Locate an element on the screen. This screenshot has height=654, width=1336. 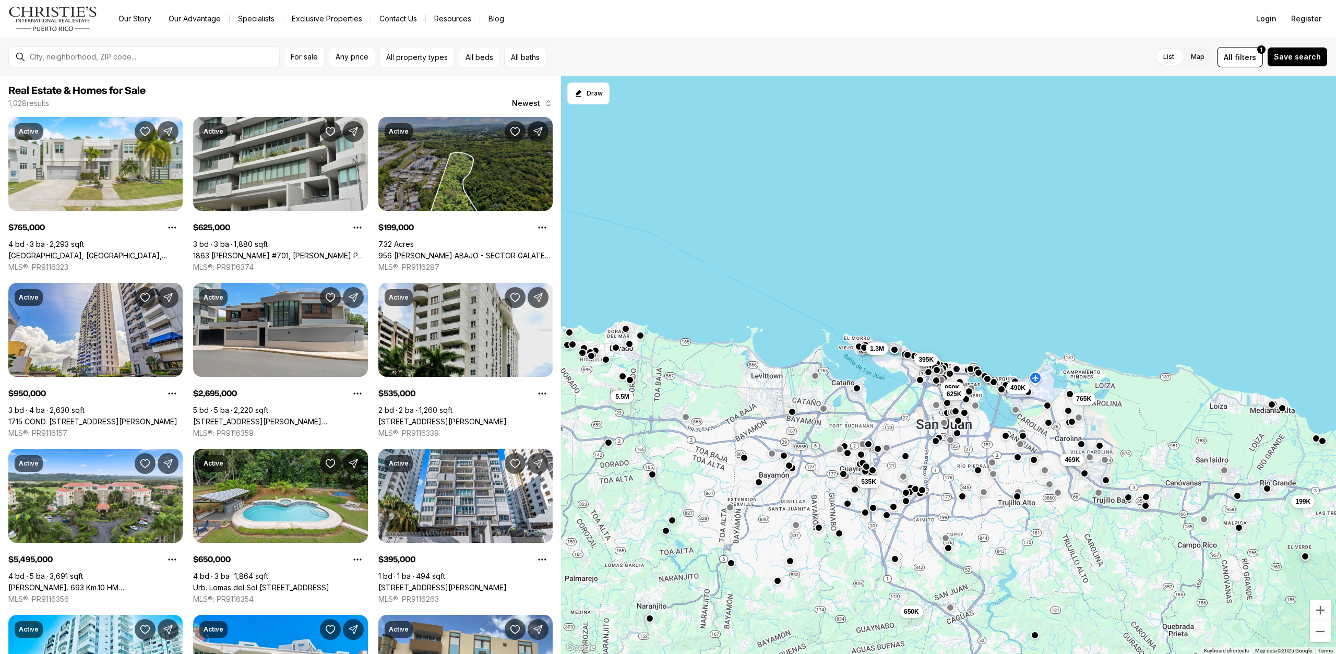
span: Save search is located at coordinates (1298, 57).